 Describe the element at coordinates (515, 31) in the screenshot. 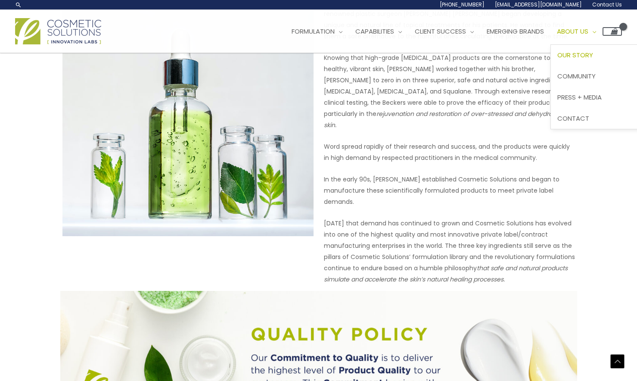

I see `a: Emerging Brands` at that location.